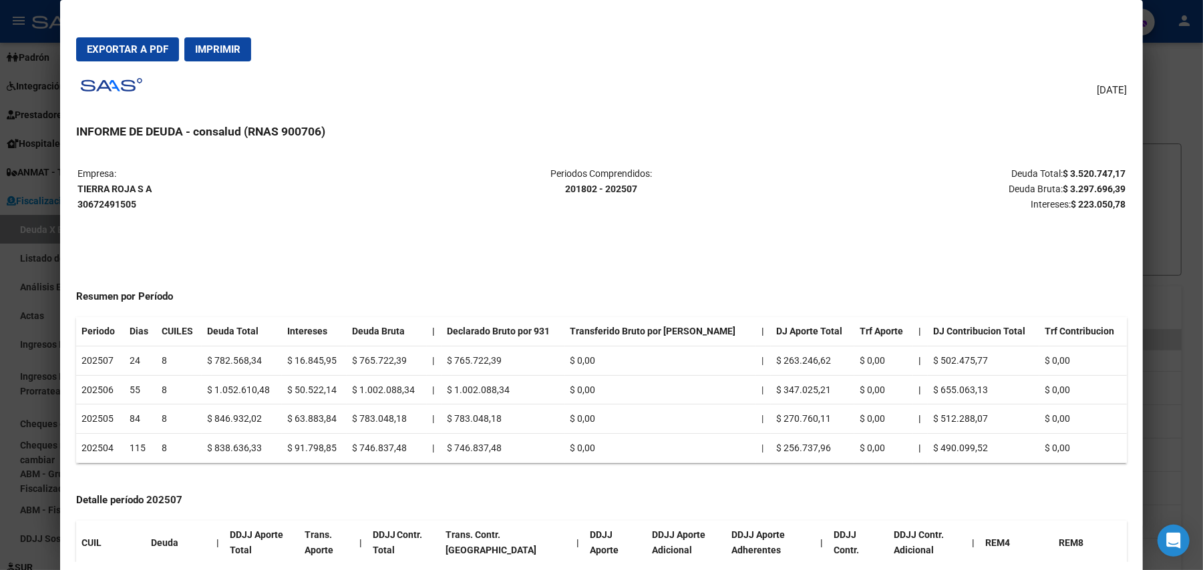 The width and height of the screenshot is (1203, 570). Describe the element at coordinates (218, 49) in the screenshot. I see `button: Imprimir` at that location.